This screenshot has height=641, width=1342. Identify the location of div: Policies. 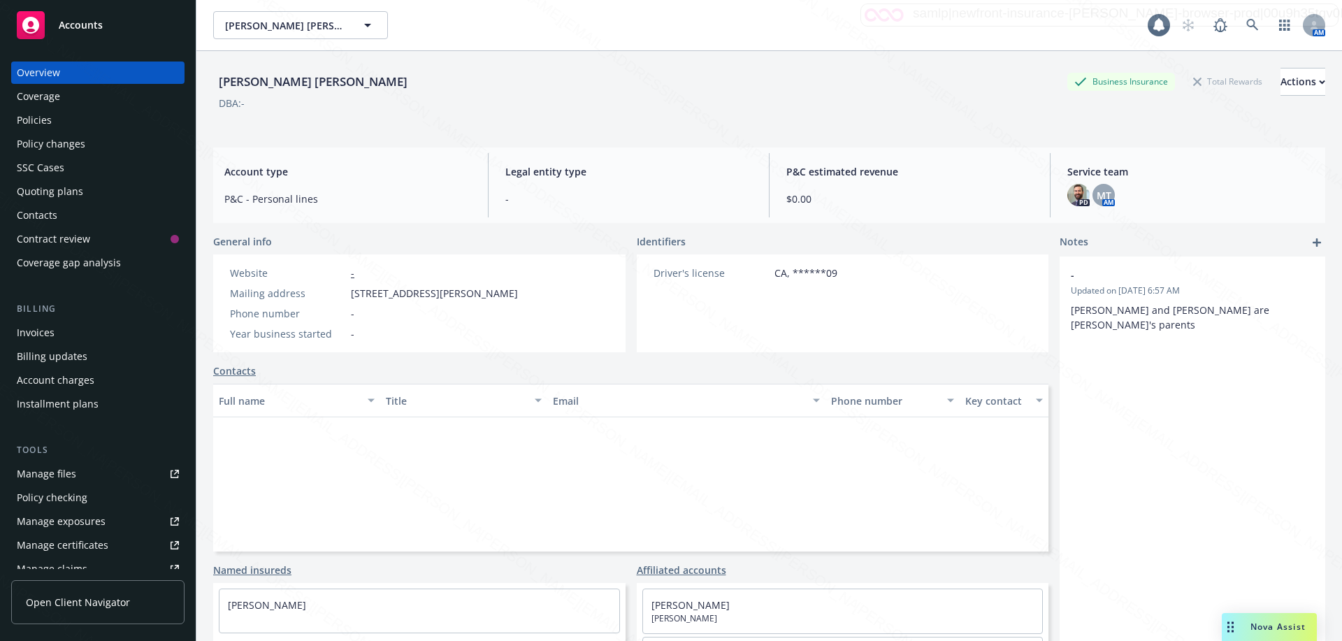
(34, 120).